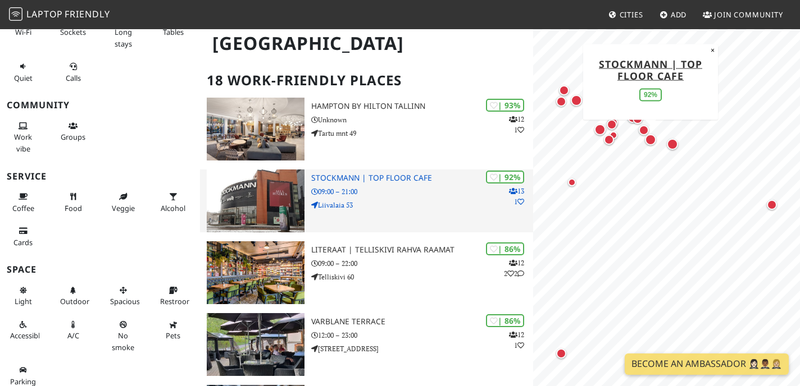  I want to click on span: Work-friendly tables, so click(173, 32).